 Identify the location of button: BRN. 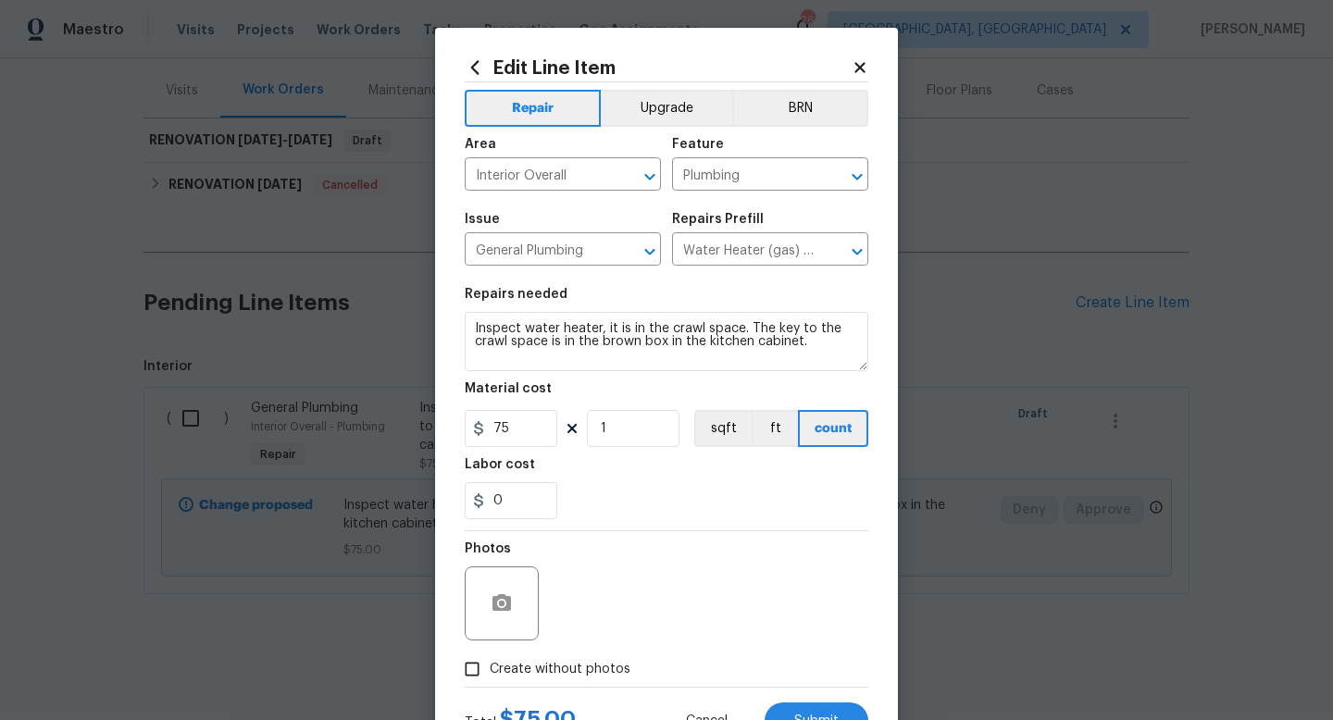
(800, 108).